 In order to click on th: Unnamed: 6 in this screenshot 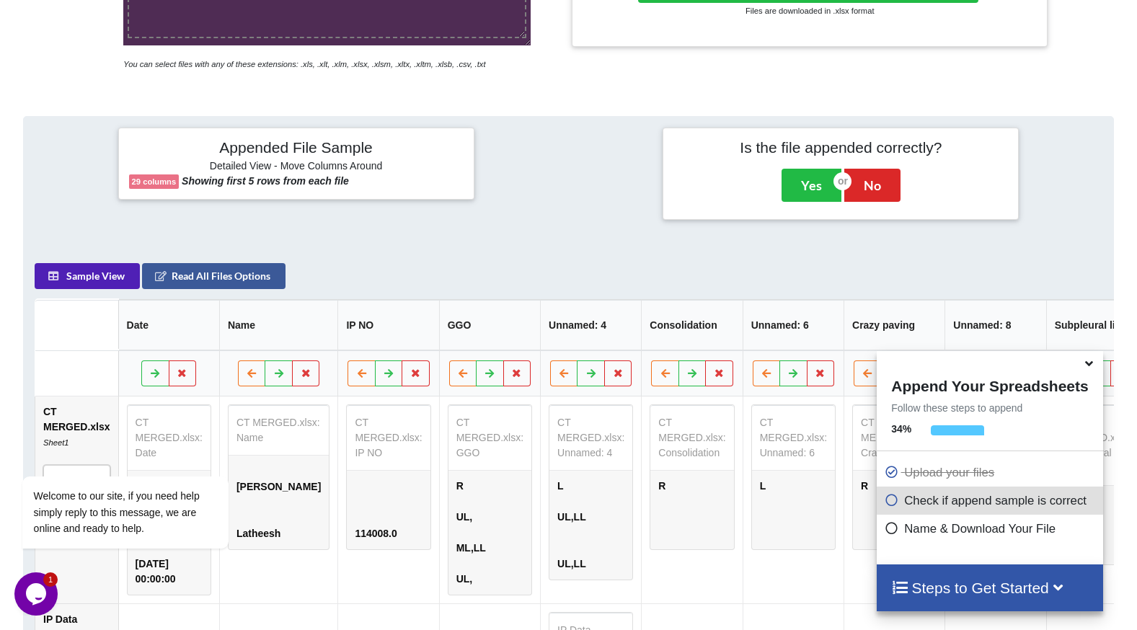, I will do `click(792, 325)`.